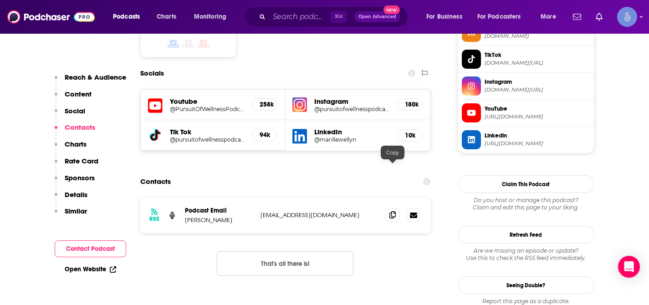  Describe the element at coordinates (537, 109) in the screenshot. I see `span: YouTube` at that location.